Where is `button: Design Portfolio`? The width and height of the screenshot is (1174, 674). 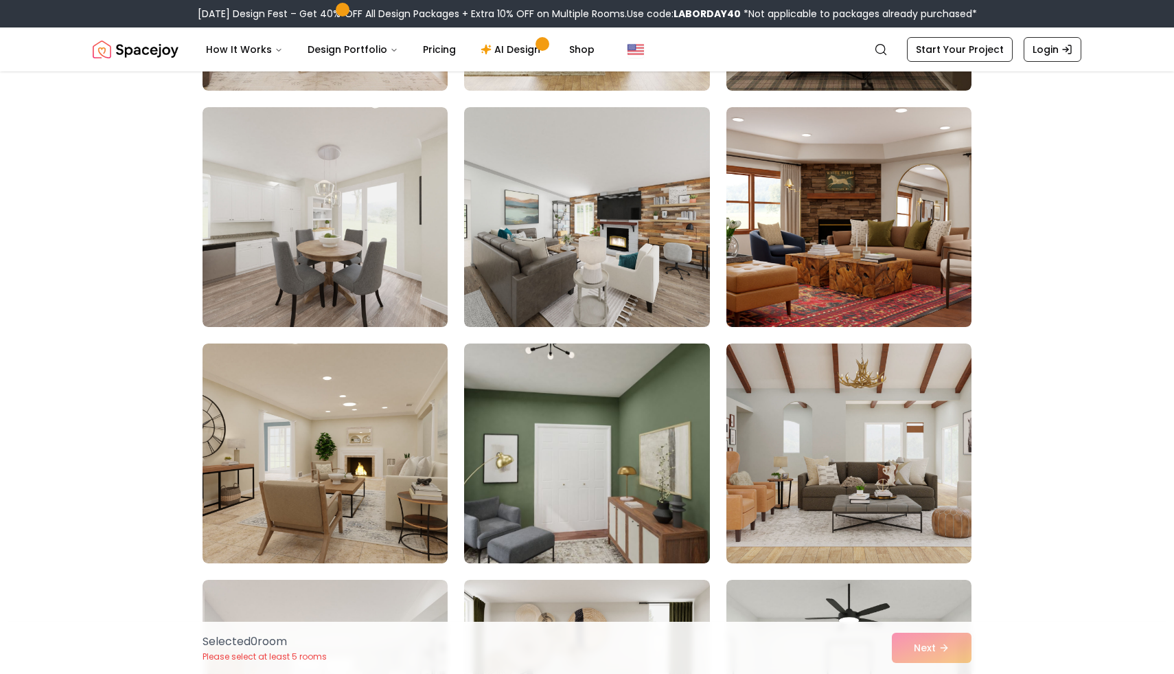
button: Design Portfolio is located at coordinates (353, 49).